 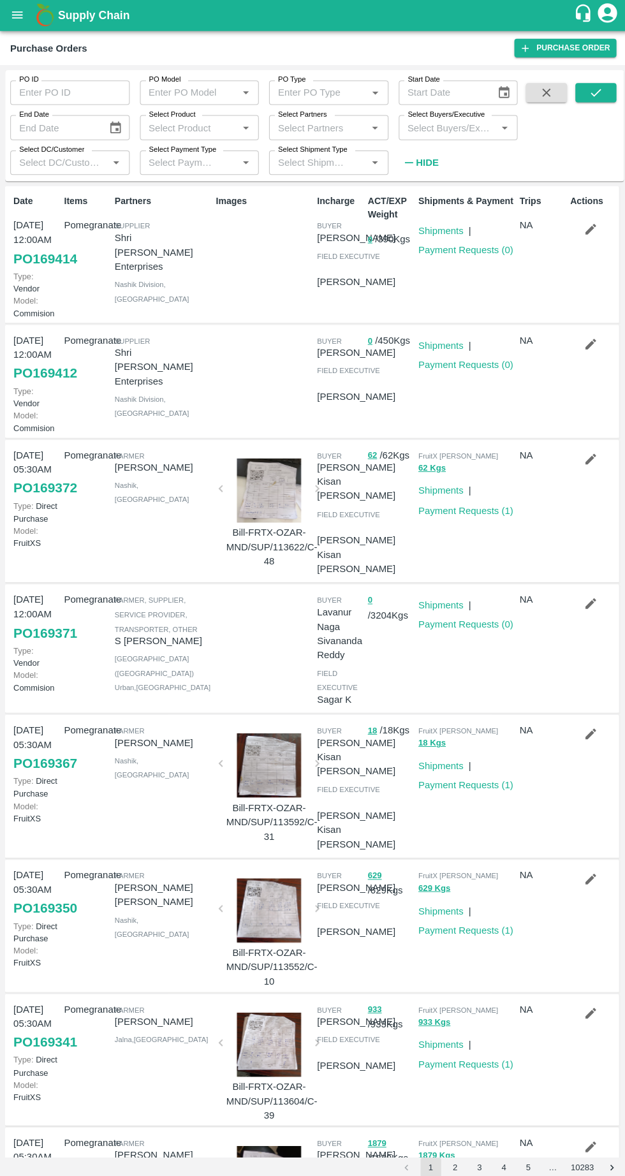 What do you see at coordinates (500, 1160) in the screenshot?
I see `button: Go to page 4` at bounding box center [500, 1160].